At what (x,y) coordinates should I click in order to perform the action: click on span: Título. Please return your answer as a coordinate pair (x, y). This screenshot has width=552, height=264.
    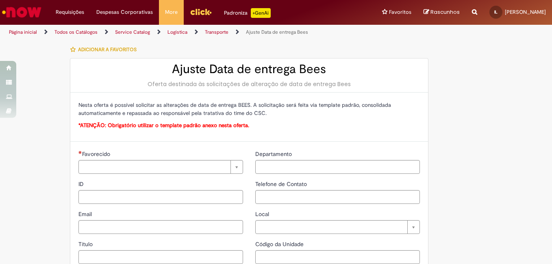
    Looking at the image, I should click on (86, 244).